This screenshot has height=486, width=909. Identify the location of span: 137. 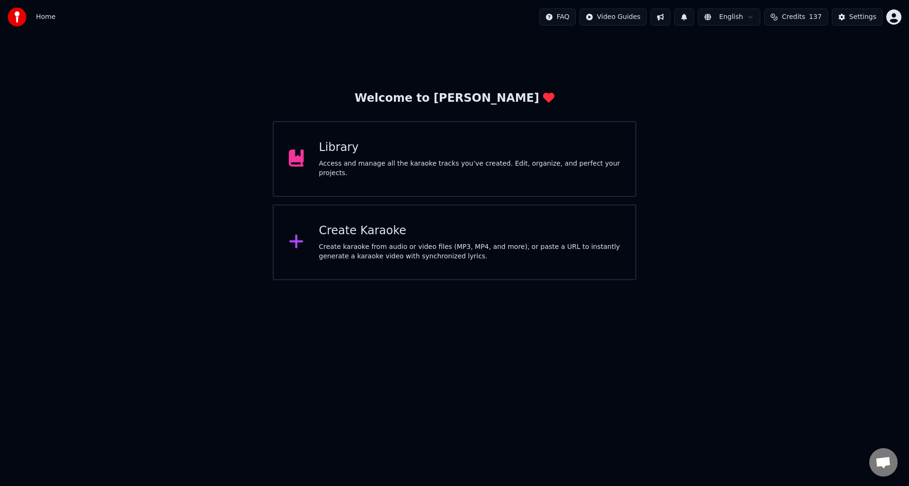
(815, 17).